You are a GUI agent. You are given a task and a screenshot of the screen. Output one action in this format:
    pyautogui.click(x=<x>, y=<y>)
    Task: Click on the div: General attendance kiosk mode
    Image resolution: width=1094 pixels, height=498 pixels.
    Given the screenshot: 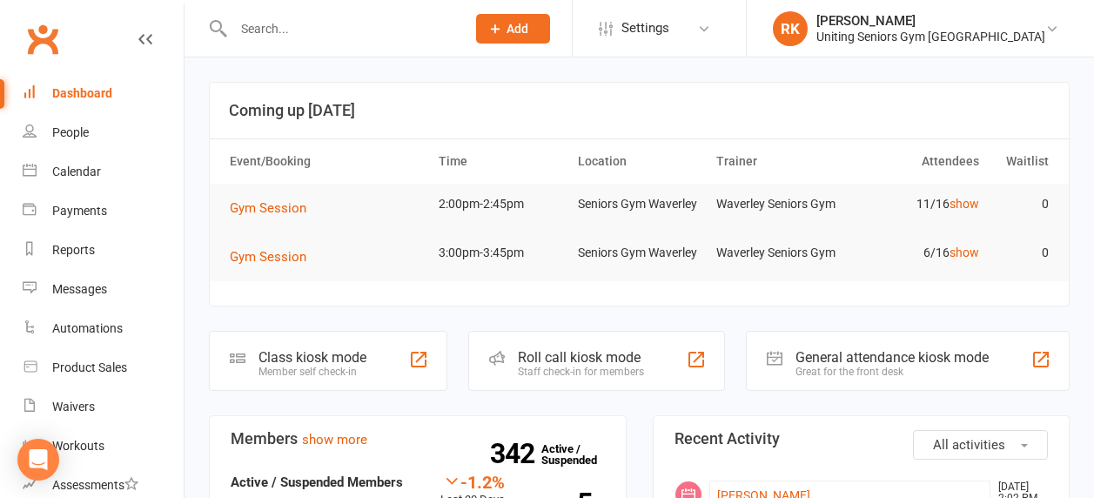 What is the action you would take?
    pyautogui.click(x=892, y=357)
    